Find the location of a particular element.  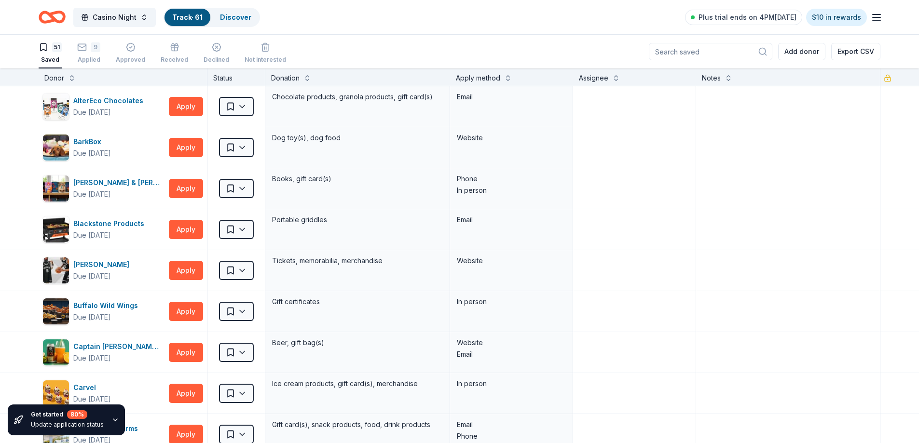

button: 51Saved is located at coordinates (50, 54).